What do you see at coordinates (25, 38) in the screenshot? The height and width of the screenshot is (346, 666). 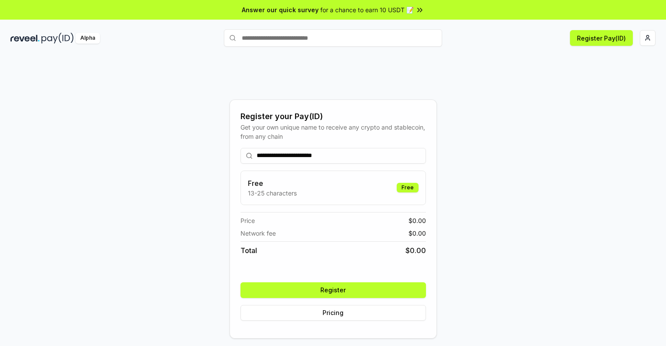 I see `img: reveel_dark` at bounding box center [25, 38].